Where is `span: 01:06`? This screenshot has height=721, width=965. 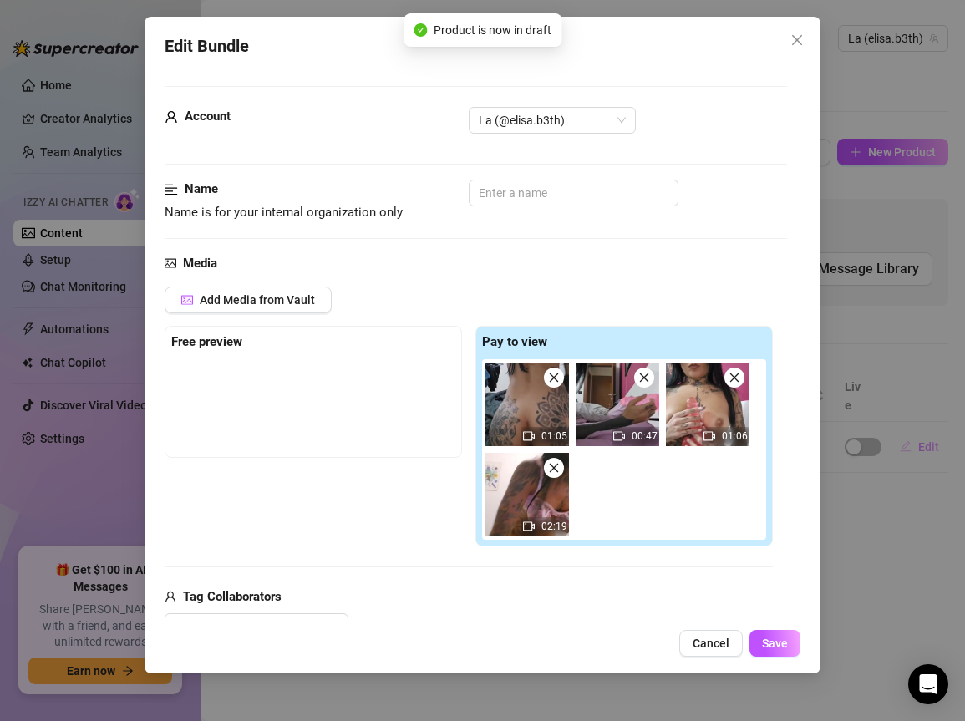 span: 01:06 is located at coordinates (734, 436).